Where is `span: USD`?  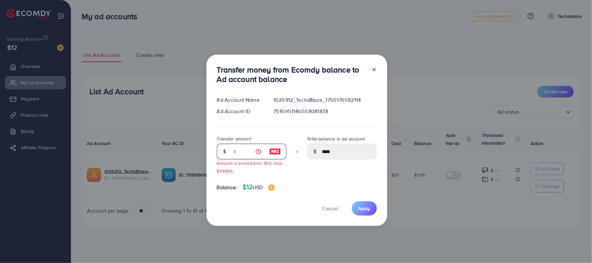
span: USD is located at coordinates (257, 187).